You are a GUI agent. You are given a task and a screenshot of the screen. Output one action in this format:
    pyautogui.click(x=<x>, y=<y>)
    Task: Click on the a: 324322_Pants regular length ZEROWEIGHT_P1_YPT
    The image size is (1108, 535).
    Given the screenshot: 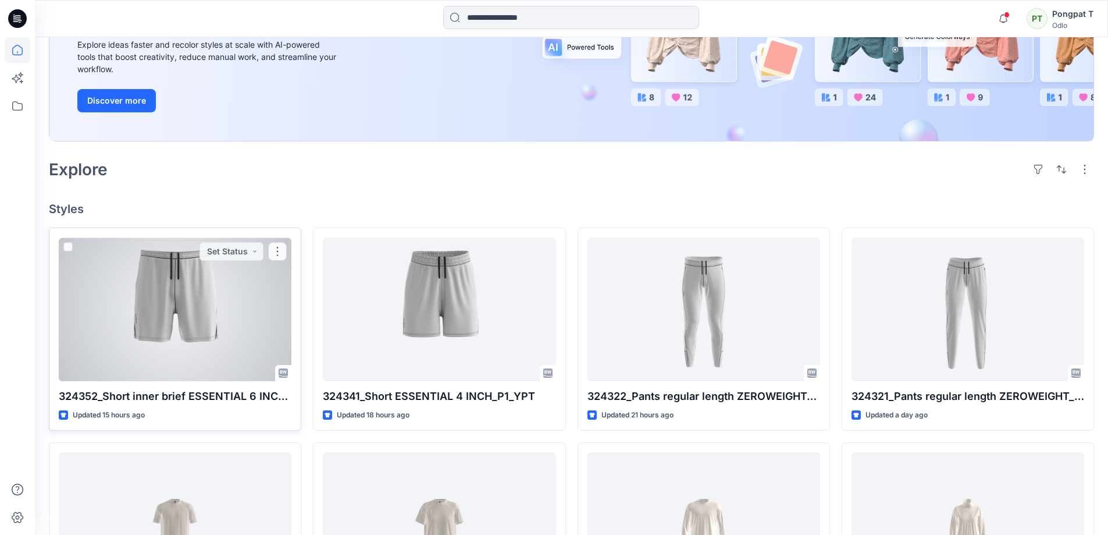 What is the action you would take?
    pyautogui.click(x=704, y=309)
    